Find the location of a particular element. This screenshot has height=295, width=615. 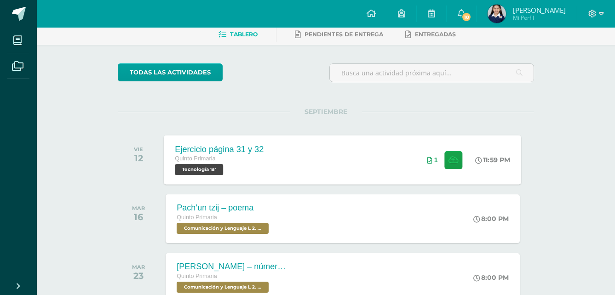

div: VIE is located at coordinates (139, 150).